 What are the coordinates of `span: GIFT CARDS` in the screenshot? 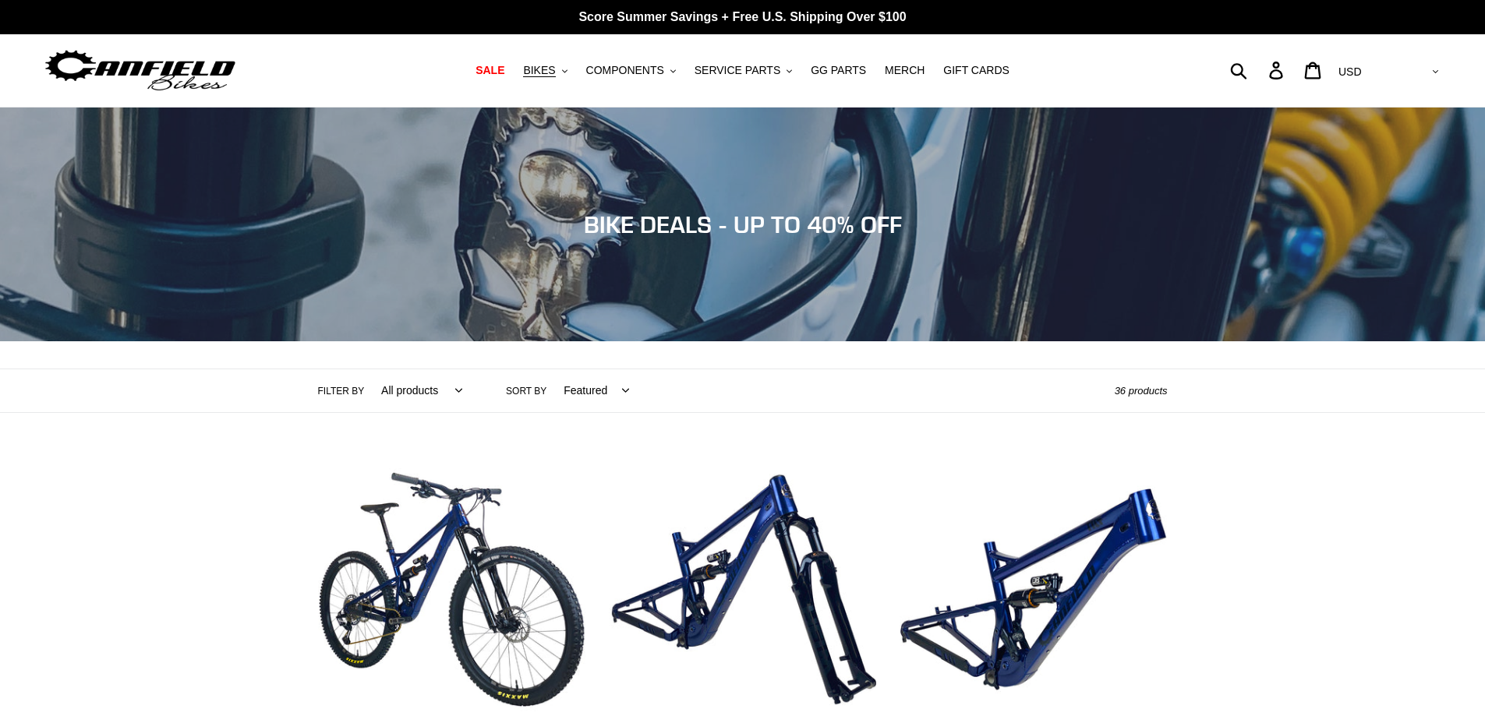 It's located at (976, 70).